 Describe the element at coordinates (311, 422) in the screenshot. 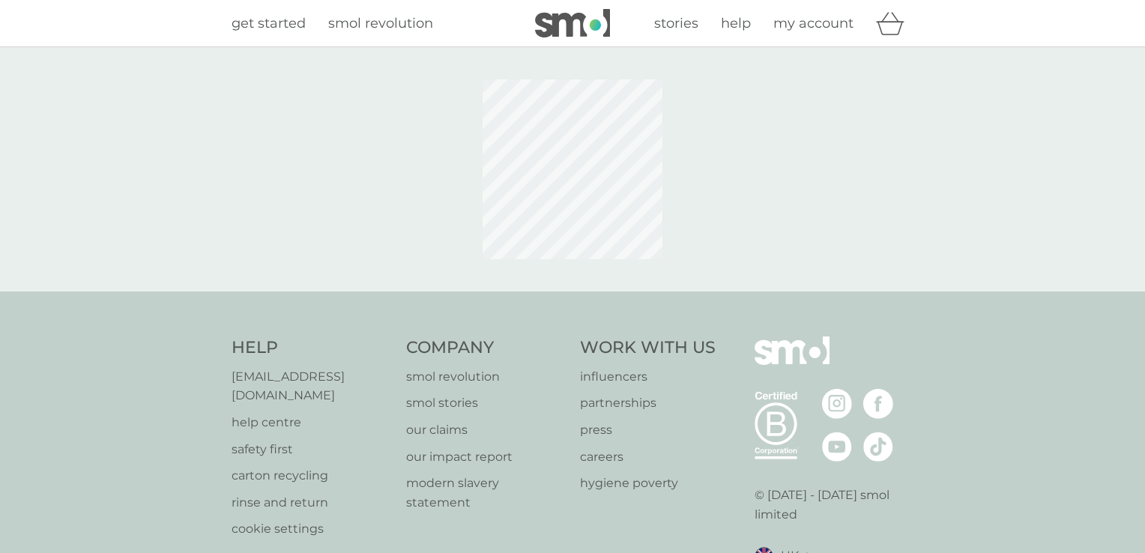

I see `a: help centre` at that location.